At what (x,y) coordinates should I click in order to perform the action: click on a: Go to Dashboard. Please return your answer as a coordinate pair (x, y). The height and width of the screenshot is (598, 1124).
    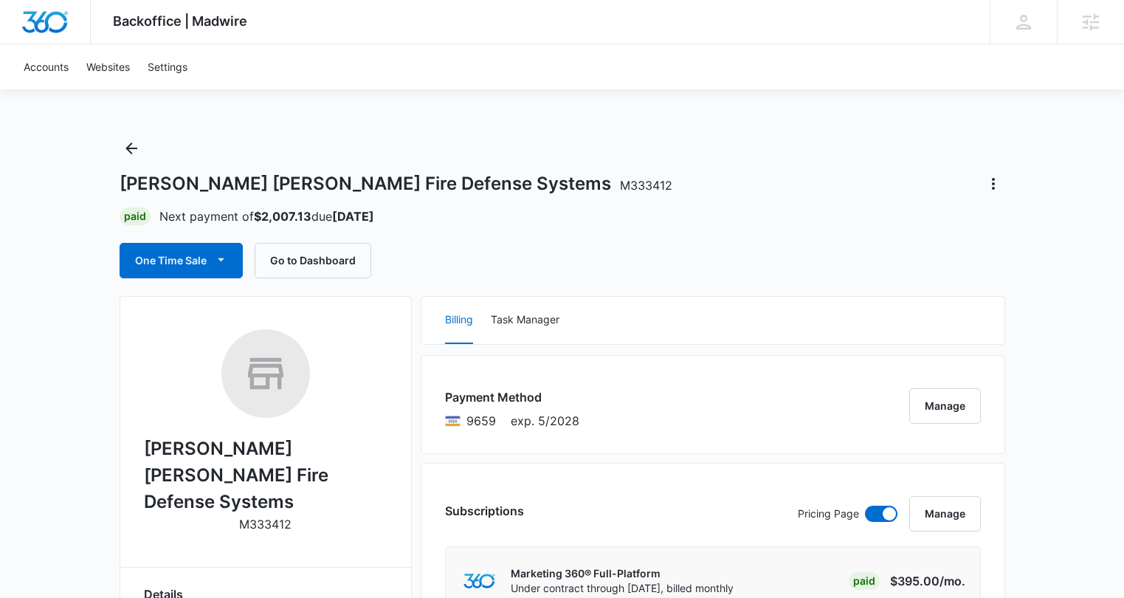
    Looking at the image, I should click on (313, 261).